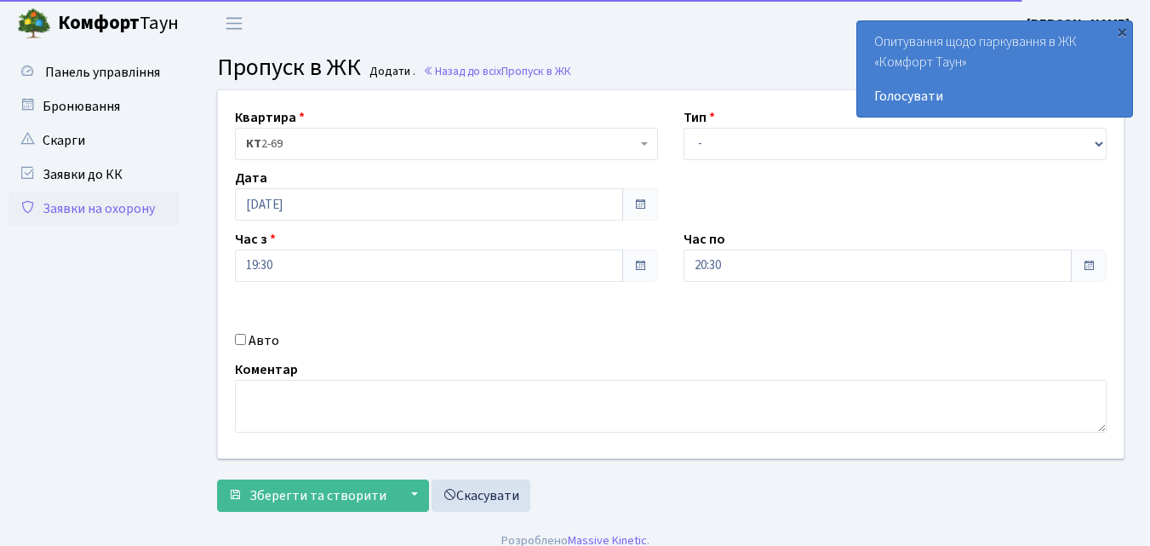 This screenshot has width=1150, height=546. Describe the element at coordinates (255, 239) in the screenshot. I see `label: Час з` at that location.